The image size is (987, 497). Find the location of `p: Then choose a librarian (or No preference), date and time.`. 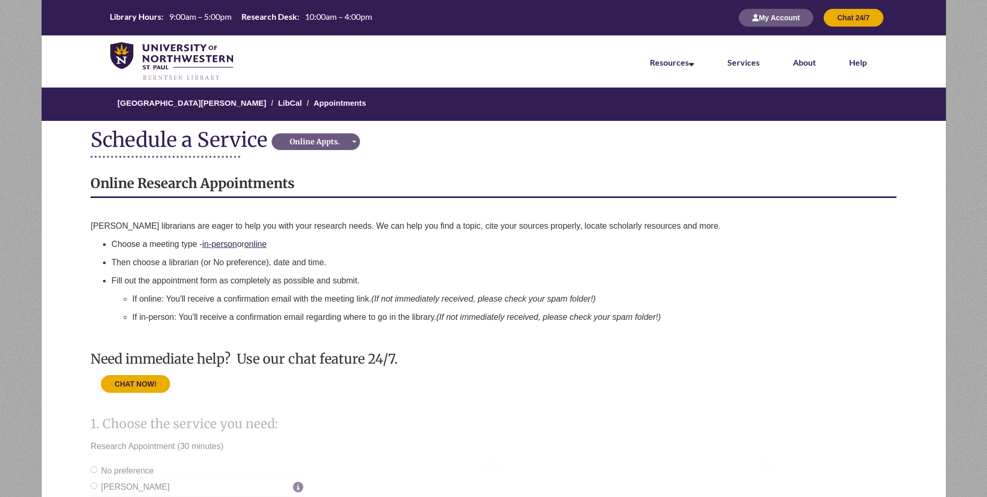

p: Then choose a librarian (or No preference), date and time. is located at coordinates (504, 262).